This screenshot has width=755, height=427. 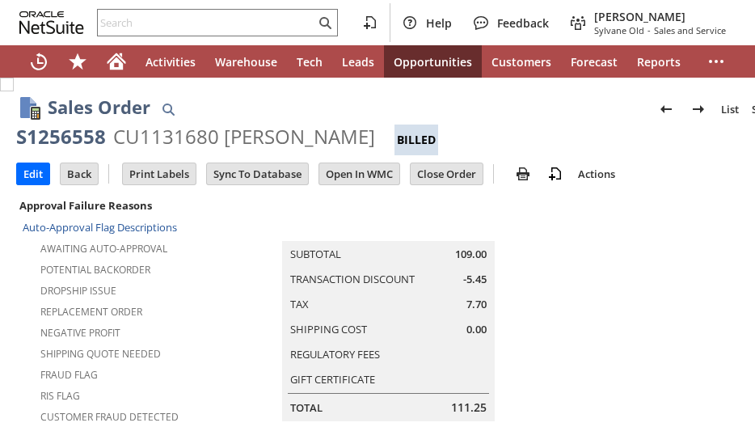 I want to click on span: Reports, so click(x=659, y=61).